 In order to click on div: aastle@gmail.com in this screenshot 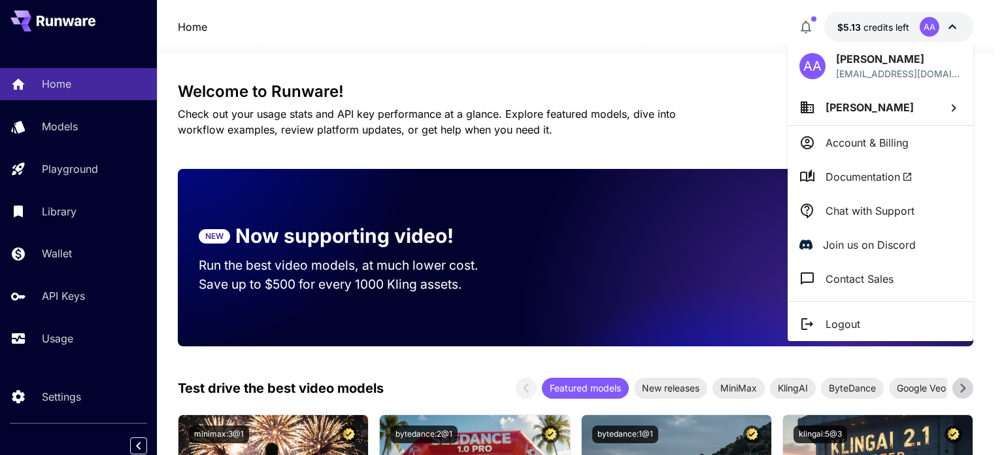, I will do `click(899, 73)`.